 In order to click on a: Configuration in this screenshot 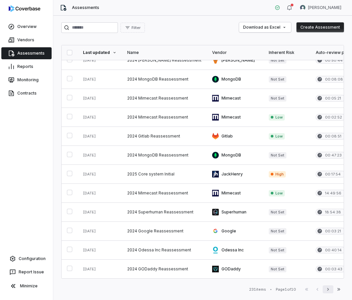, I will do `click(26, 259)`.